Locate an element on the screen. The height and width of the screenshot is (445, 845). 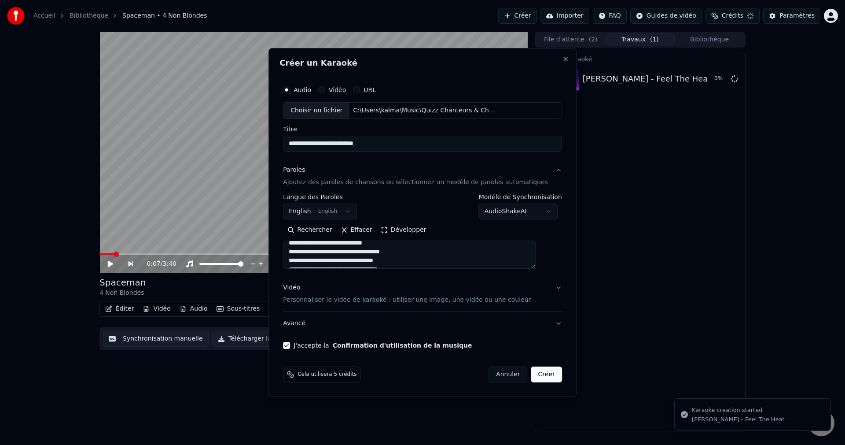
button: Annuler is located at coordinates (508, 374).